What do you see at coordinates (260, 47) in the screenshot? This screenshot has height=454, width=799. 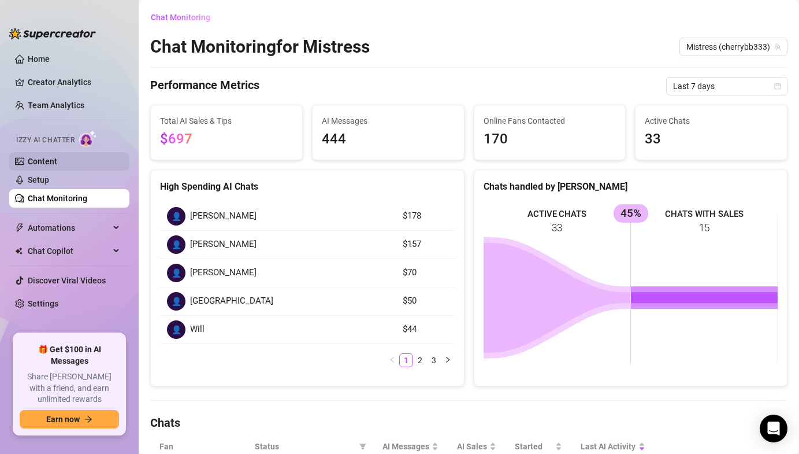 I see `h2: Chat Monitoring for Mistress` at bounding box center [260, 47].